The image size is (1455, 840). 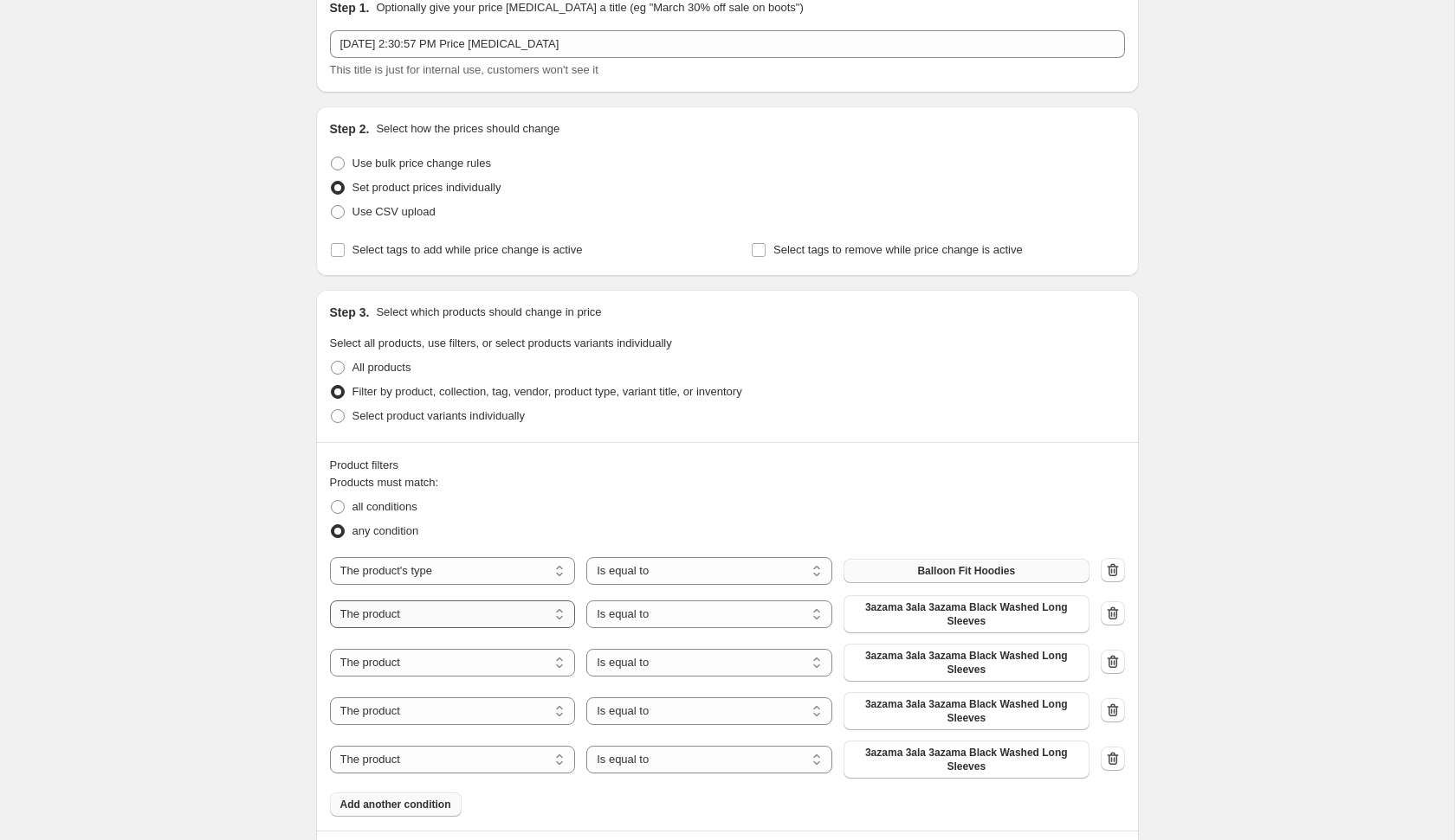 What do you see at coordinates (422, 163) in the screenshot?
I see `span: Use bulk price change rules` at bounding box center [422, 163].